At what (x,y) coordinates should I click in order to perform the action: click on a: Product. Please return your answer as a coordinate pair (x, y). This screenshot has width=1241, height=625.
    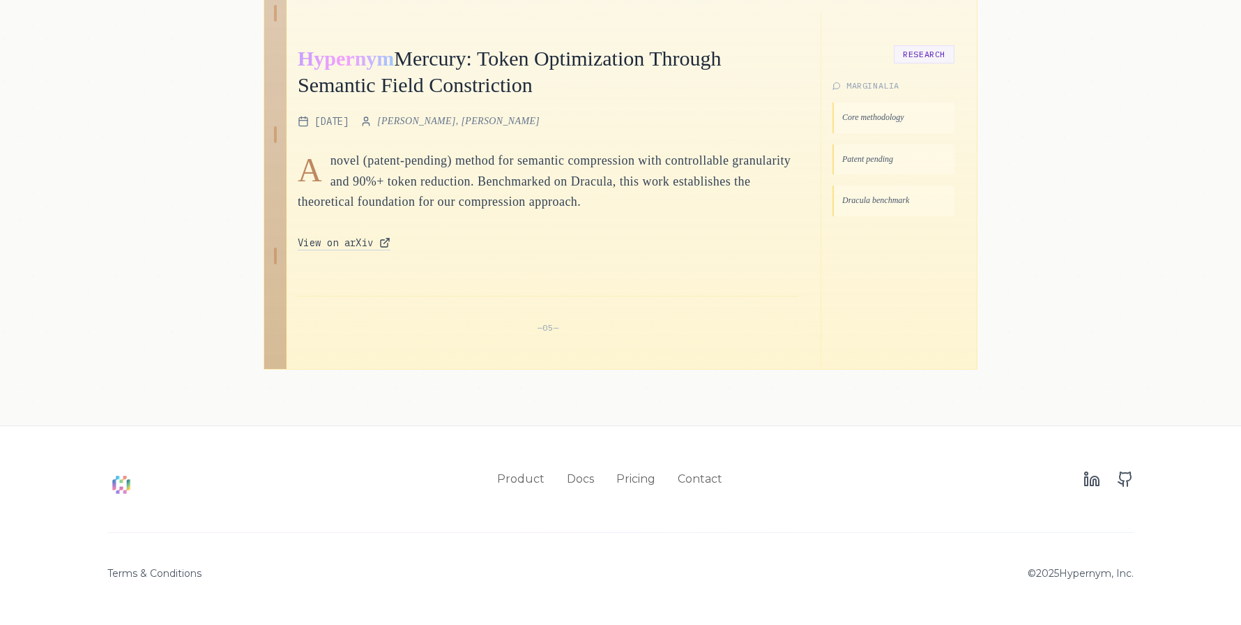
    Looking at the image, I should click on (521, 479).